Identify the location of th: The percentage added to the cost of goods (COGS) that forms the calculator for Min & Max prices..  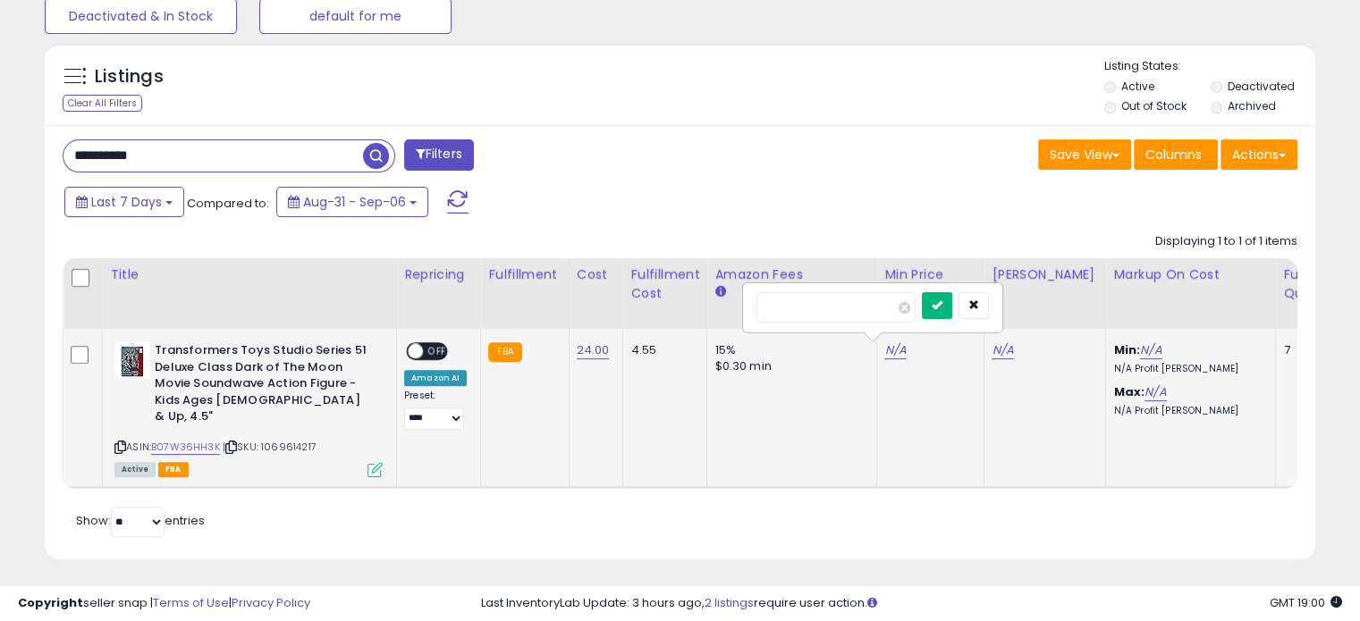
(1191, 293).